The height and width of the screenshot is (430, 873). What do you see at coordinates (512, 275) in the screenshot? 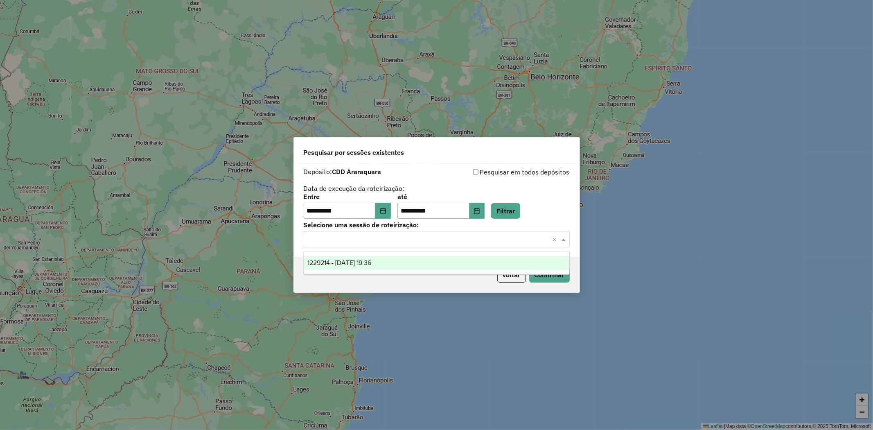
I see `button: Voltar` at bounding box center [512, 275].